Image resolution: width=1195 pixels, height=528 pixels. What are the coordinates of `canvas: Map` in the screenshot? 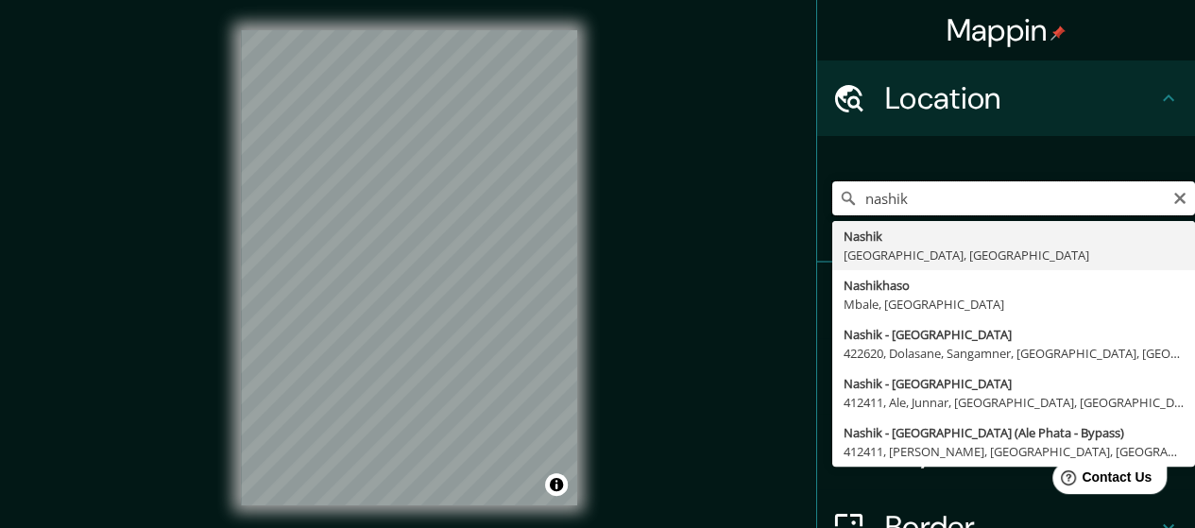 It's located at (409, 267).